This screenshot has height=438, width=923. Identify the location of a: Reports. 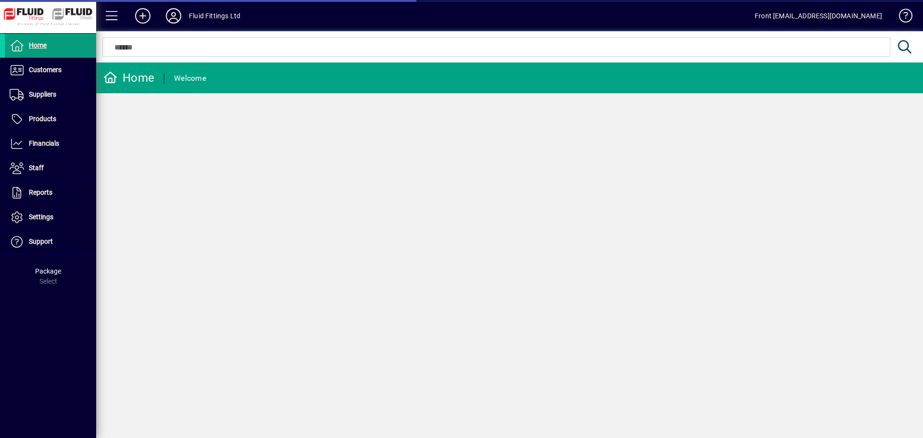
(50, 193).